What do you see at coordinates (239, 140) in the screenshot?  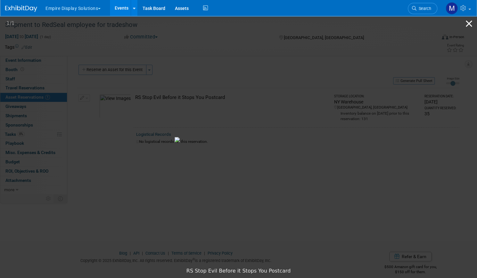 I see `img: RS Stop Evil Before it Stops You Postcard` at bounding box center [239, 140].